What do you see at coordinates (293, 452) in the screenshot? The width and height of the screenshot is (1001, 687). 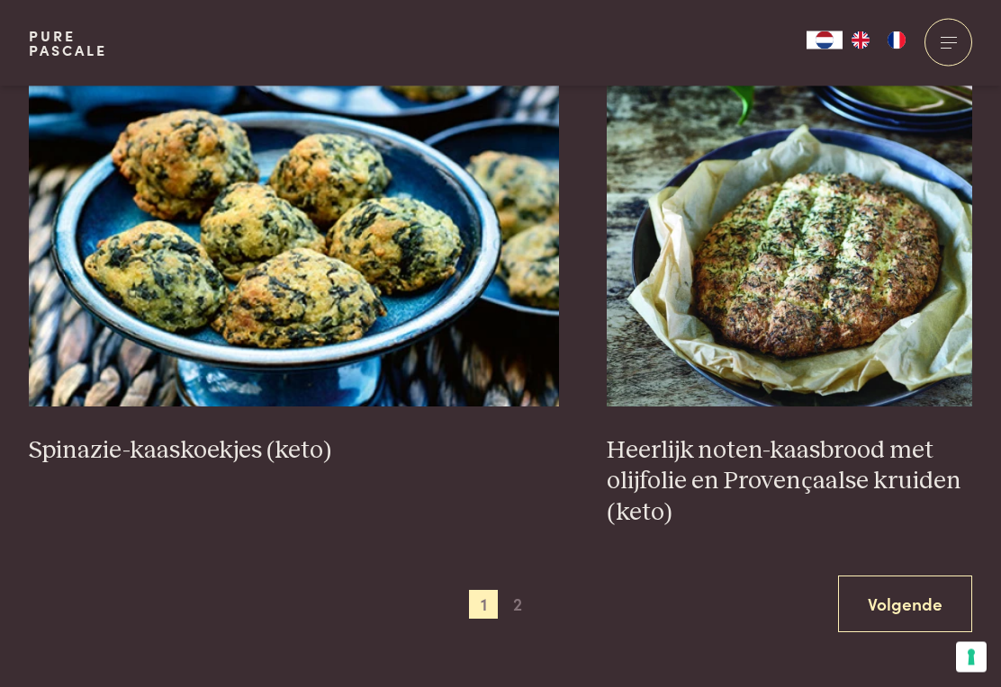 I see `h3: Spinazie-kaaskoekjes (keto)` at bounding box center [293, 452].